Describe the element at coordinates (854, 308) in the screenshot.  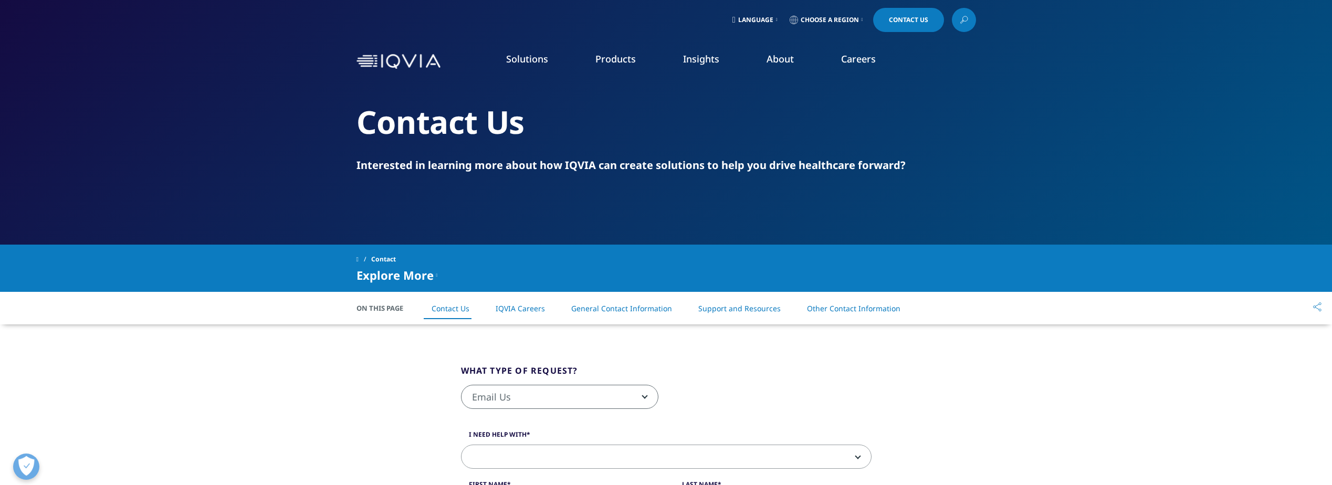
I see `a: Other Contact Information` at that location.